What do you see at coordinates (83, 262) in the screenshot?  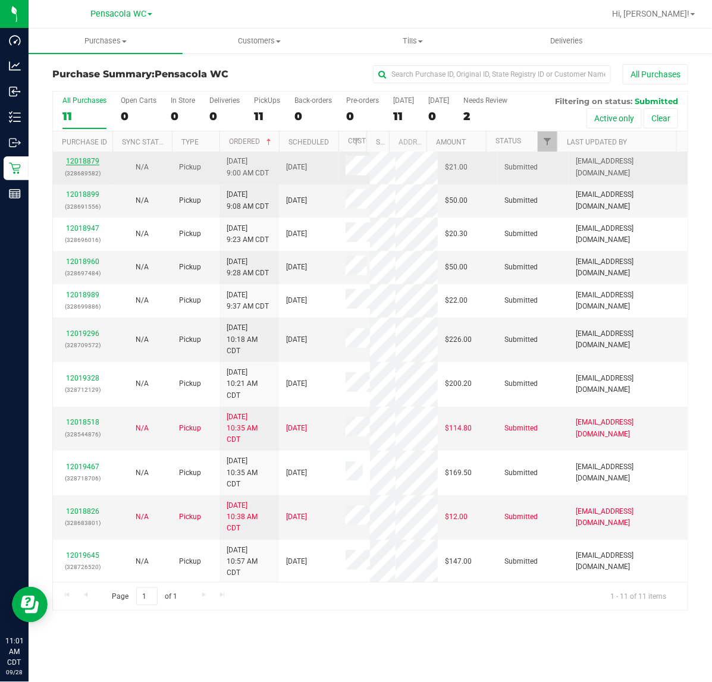 I see `a: 12018960` at bounding box center [83, 262].